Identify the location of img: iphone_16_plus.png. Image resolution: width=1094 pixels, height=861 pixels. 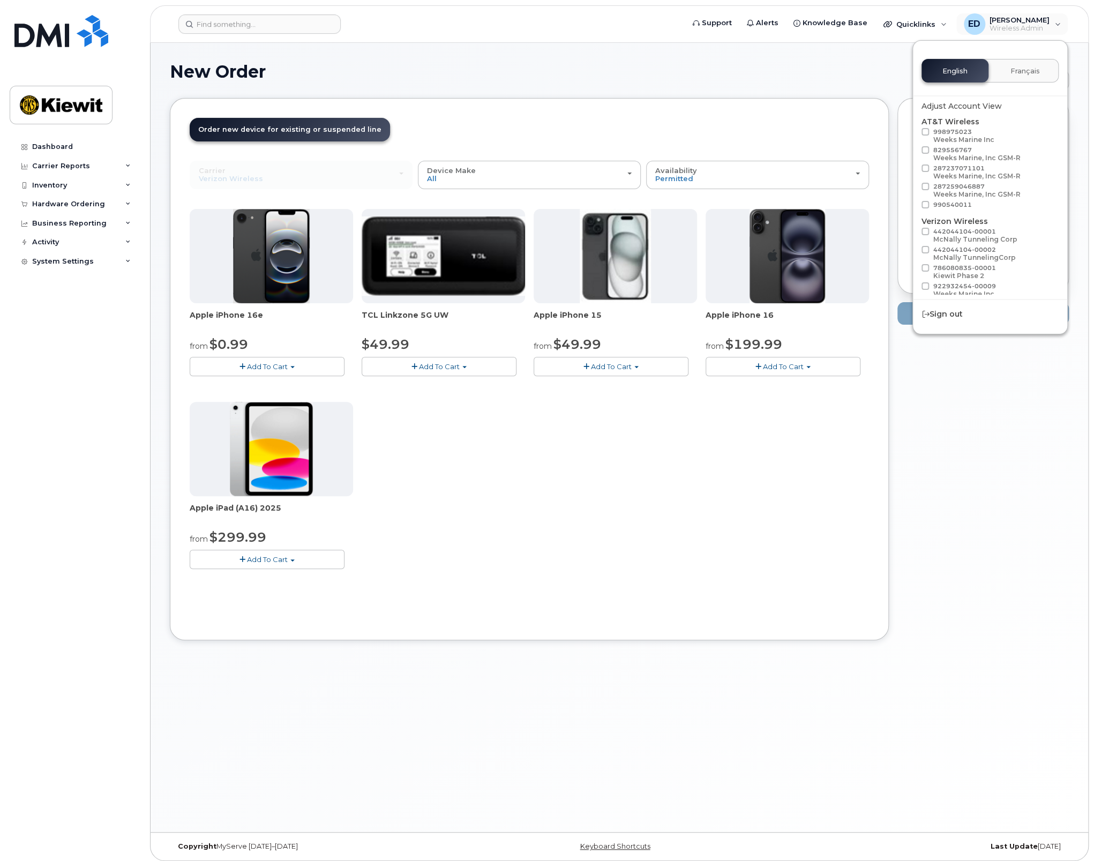
(787, 256).